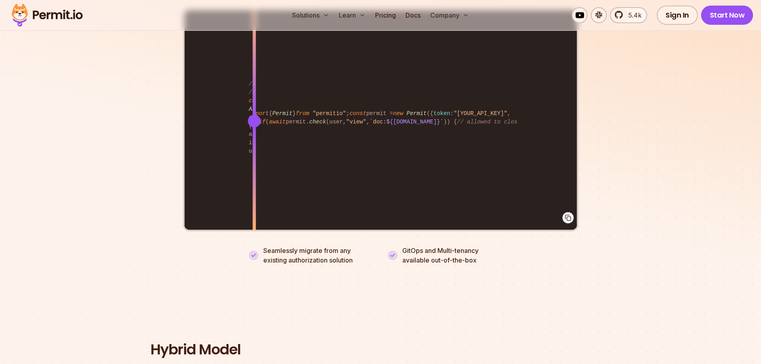 The image size is (761, 364). I want to click on a: Start Now, so click(727, 15).